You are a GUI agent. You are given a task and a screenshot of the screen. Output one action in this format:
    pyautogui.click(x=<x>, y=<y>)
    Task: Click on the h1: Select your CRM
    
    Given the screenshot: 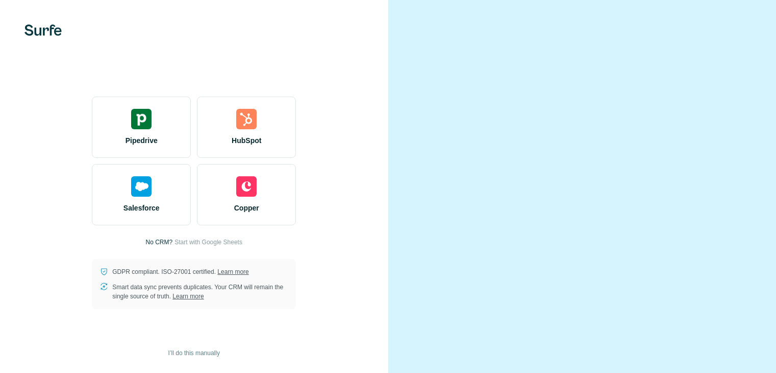 What is the action you would take?
    pyautogui.click(x=194, y=74)
    